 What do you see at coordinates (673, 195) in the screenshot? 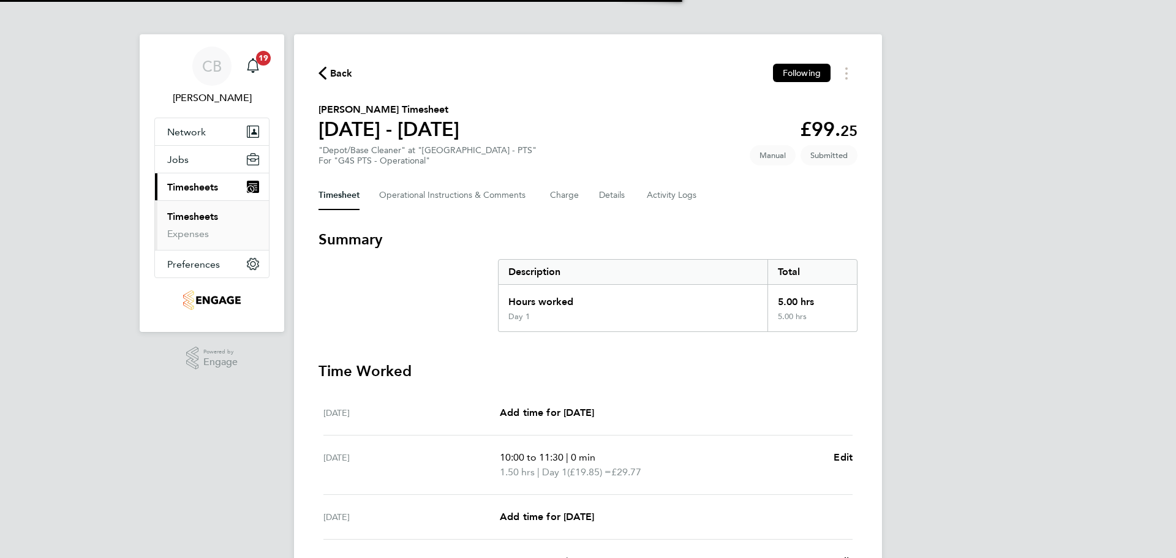
I see `button: Activity Logs` at bounding box center [673, 195].